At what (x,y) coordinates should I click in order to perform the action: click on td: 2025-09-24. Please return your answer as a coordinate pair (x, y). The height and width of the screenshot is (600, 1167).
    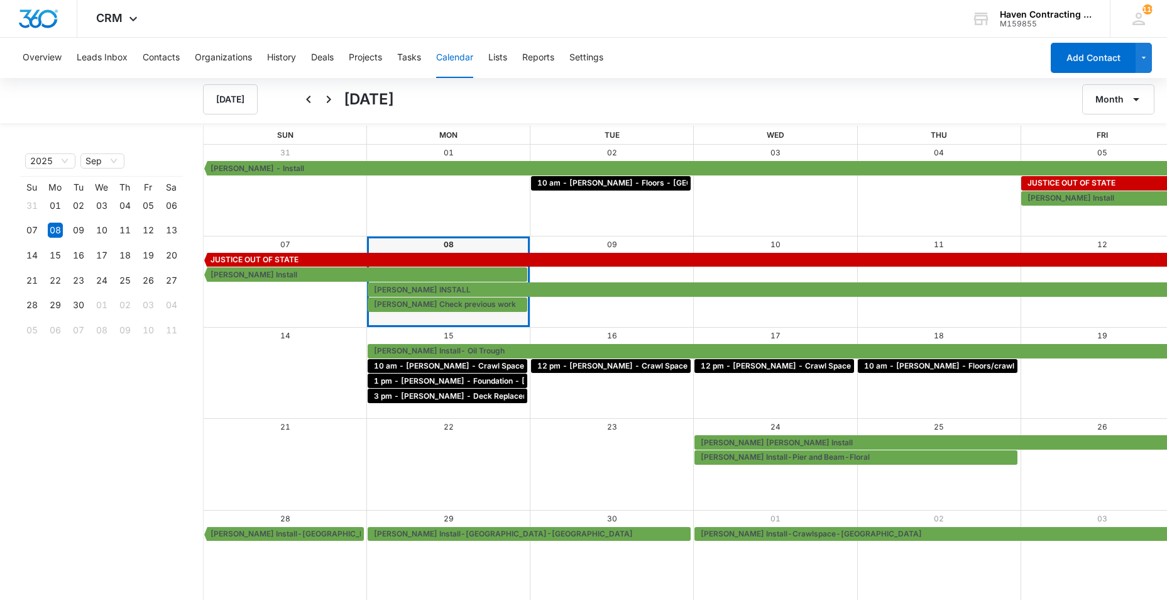
    Looking at the image, I should click on (101, 280).